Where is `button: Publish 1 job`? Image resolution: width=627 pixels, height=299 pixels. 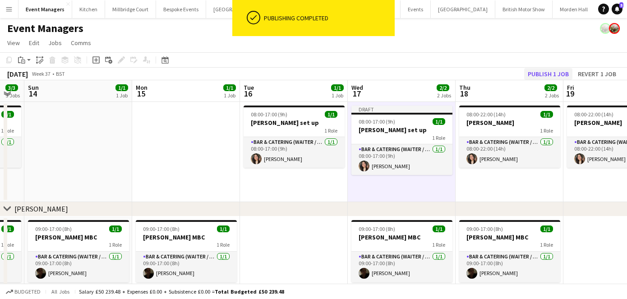
button: Publish 1 job is located at coordinates (548, 74).